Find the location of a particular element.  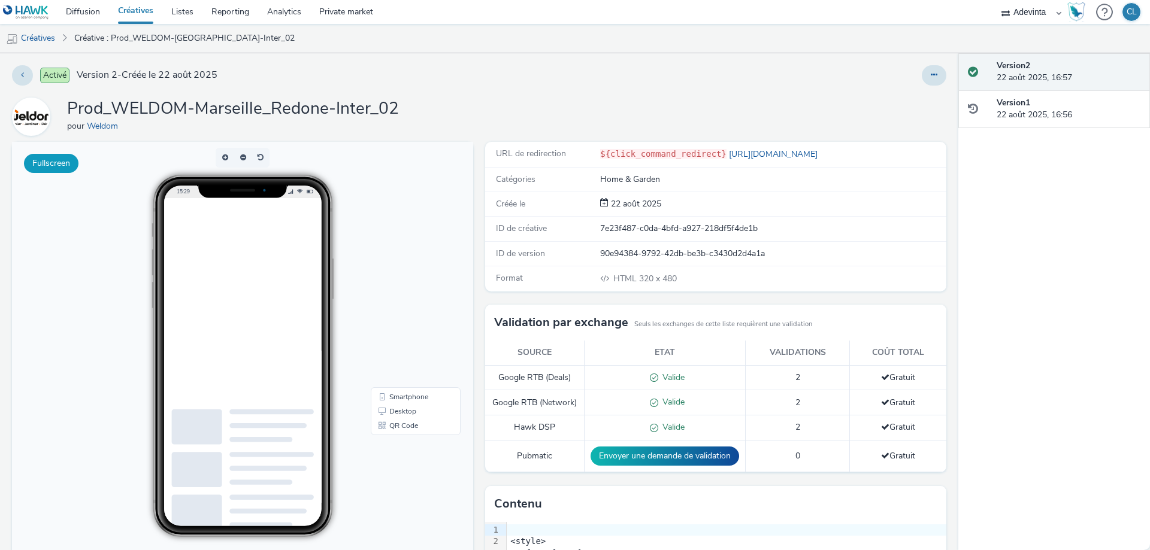

span: 320 x 480 is located at coordinates (645, 279).